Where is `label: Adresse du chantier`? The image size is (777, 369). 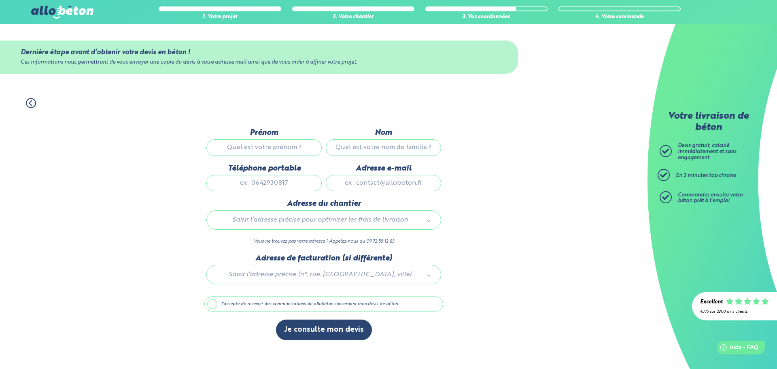 label: Adresse du chantier is located at coordinates (324, 204).